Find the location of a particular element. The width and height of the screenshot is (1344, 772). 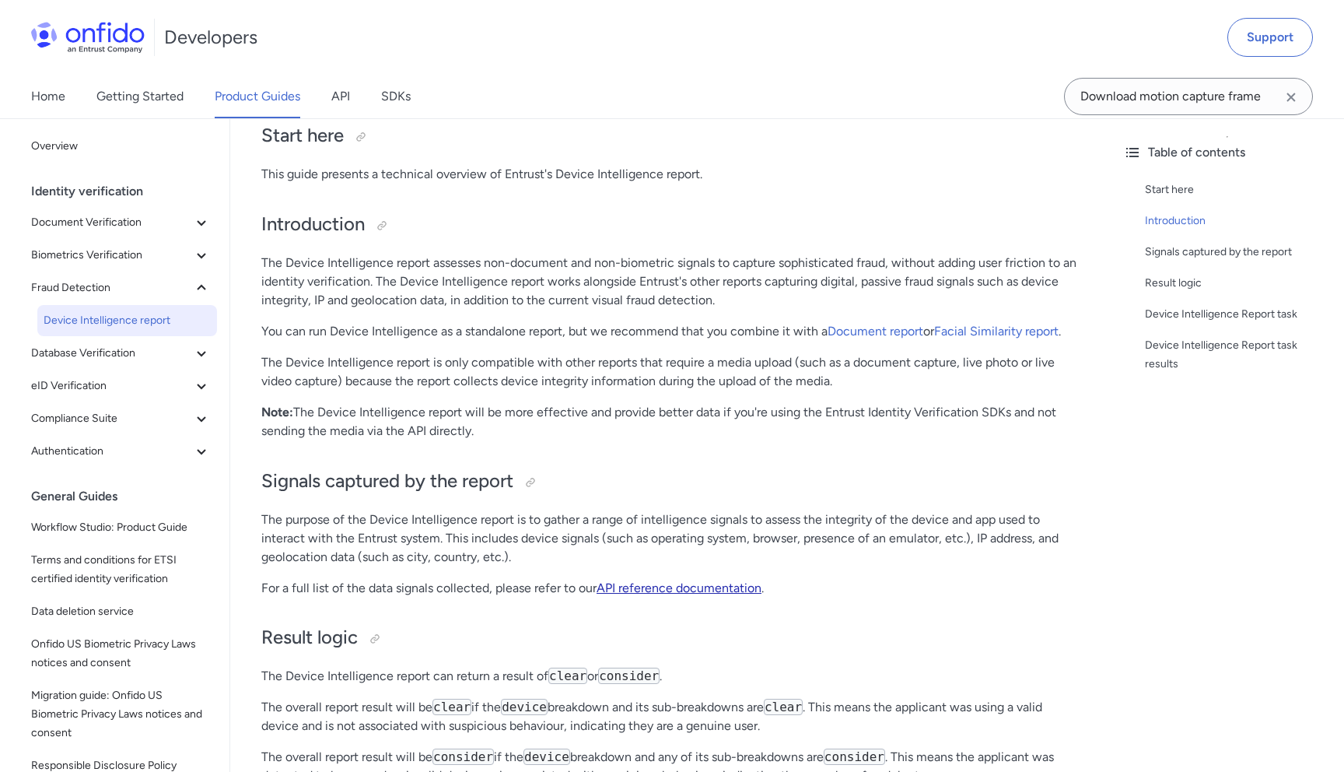

a: Signals captured by the report is located at coordinates (1238, 252).